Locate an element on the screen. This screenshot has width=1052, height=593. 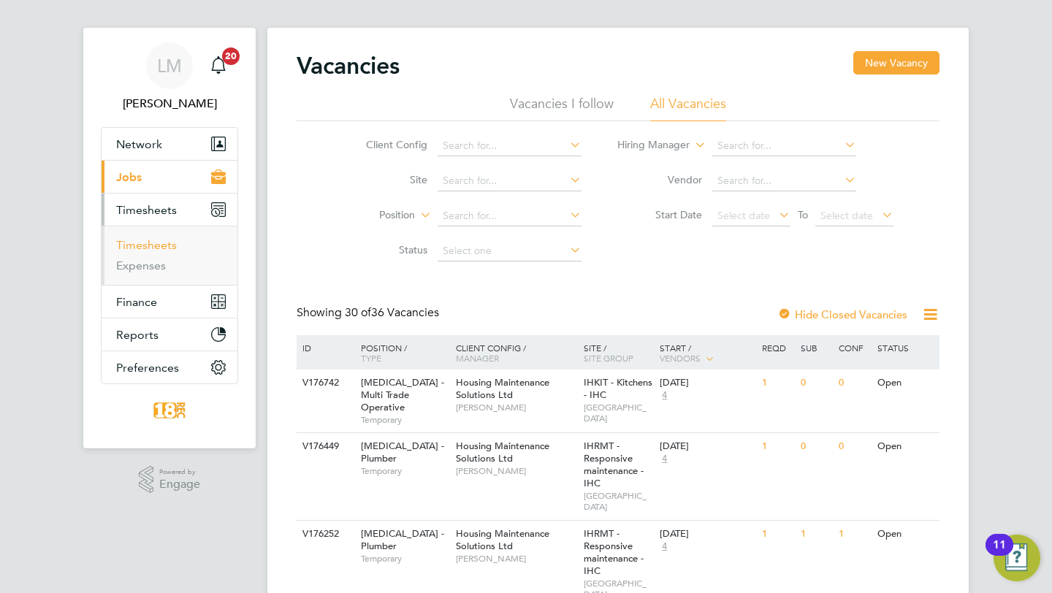
div: Position / is located at coordinates (401, 353).